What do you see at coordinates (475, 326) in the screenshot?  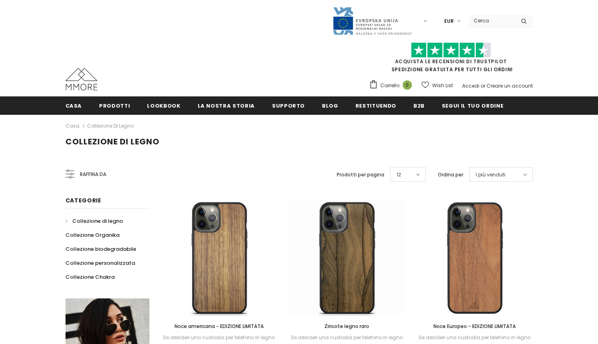 I see `span: Noce Europeo - EDIZIONE LIMITATA` at bounding box center [475, 326].